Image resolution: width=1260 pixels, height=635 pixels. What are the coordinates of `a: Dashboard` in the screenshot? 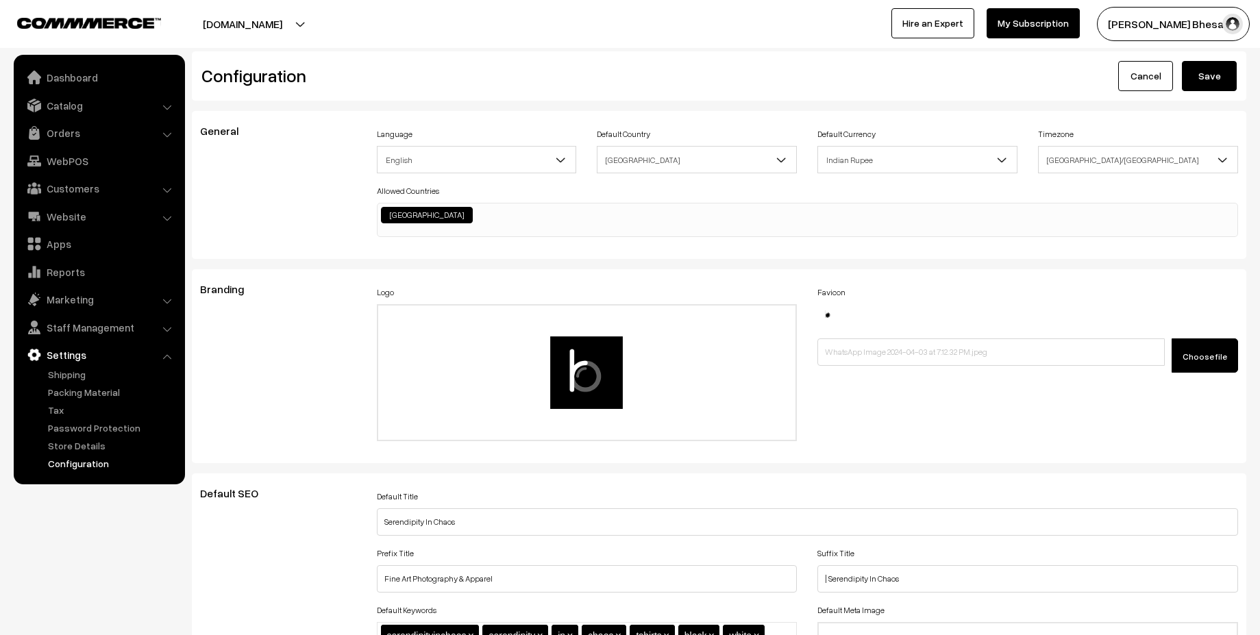 It's located at (99, 77).